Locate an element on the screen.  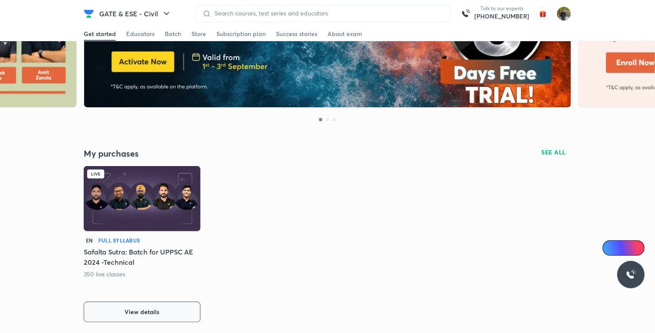
div: Get started is located at coordinates (100, 34).